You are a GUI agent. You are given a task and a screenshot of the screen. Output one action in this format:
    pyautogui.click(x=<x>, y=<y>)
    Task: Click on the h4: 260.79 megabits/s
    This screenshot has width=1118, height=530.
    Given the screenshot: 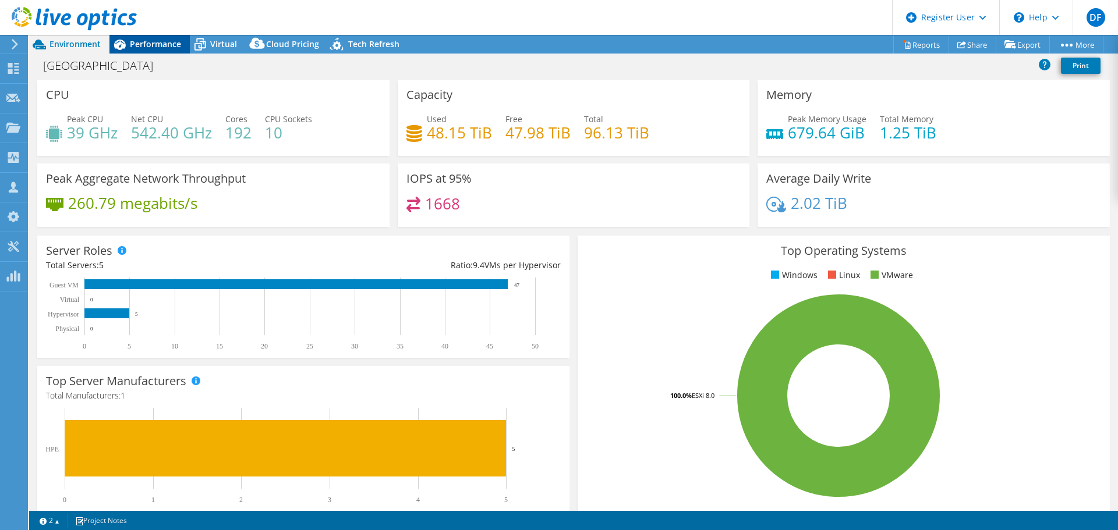 What is the action you would take?
    pyautogui.click(x=133, y=203)
    